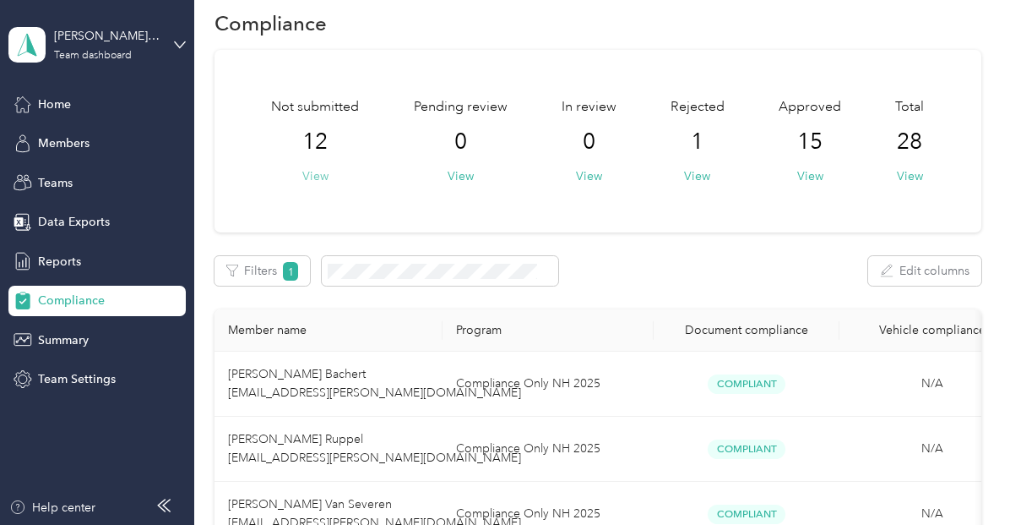 The width and height of the screenshot is (1010, 525). What do you see at coordinates (925, 270) in the screenshot?
I see `button: Edit columns` at bounding box center [925, 270].